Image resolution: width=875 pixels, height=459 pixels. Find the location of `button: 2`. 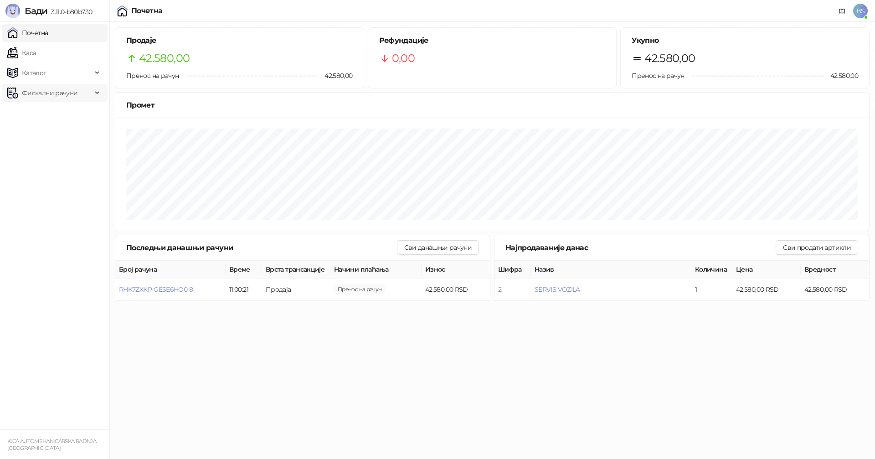

button: 2 is located at coordinates (500, 289).